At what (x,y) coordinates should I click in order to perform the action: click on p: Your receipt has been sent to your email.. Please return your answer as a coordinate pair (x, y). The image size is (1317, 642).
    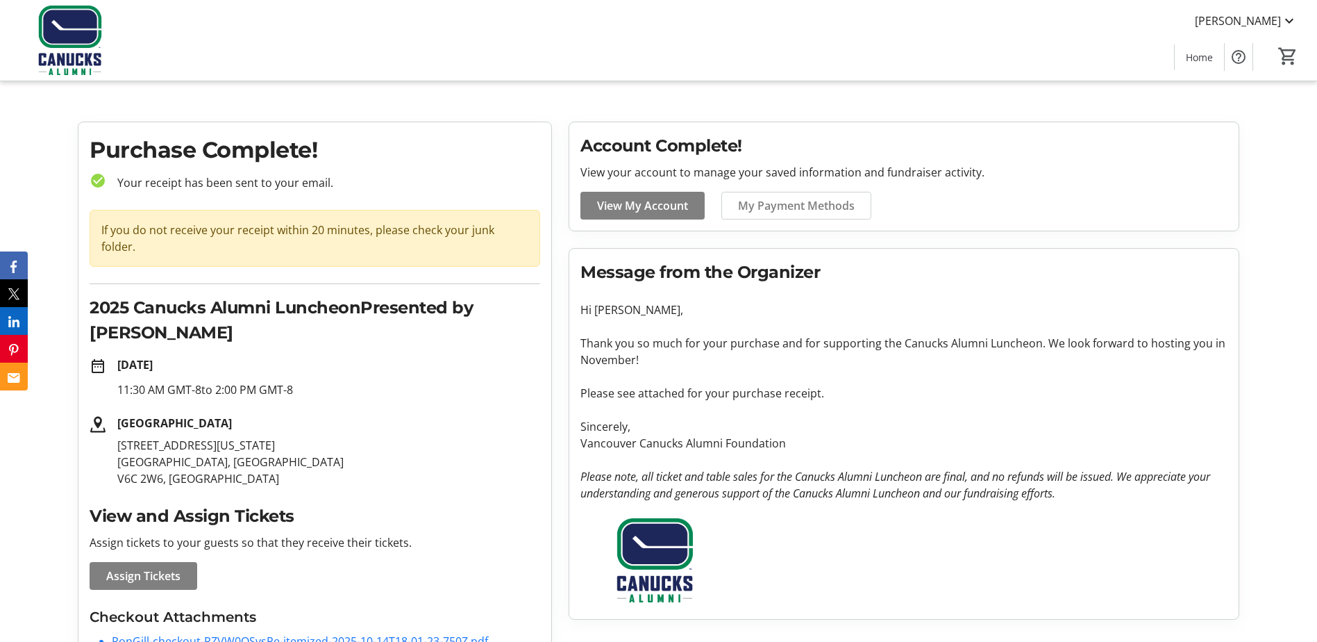
    Looking at the image, I should click on (323, 183).